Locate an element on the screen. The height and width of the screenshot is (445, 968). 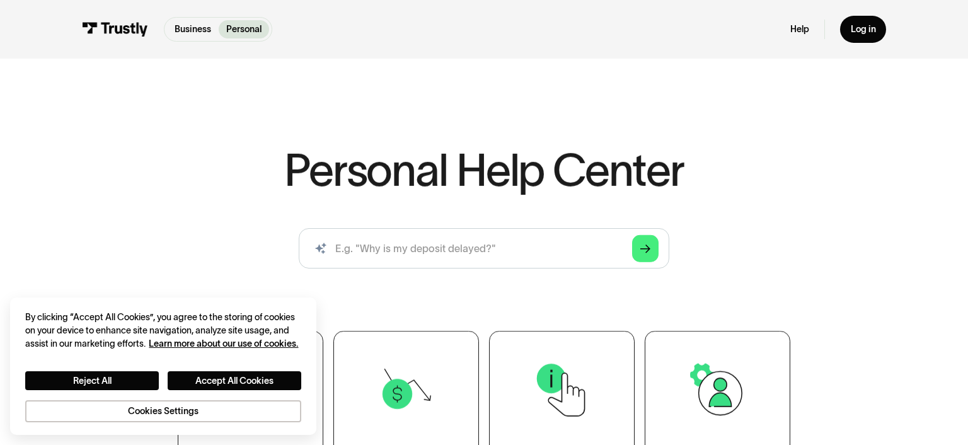
a: More information about your privacy, opens in a new tab is located at coordinates (223, 343).